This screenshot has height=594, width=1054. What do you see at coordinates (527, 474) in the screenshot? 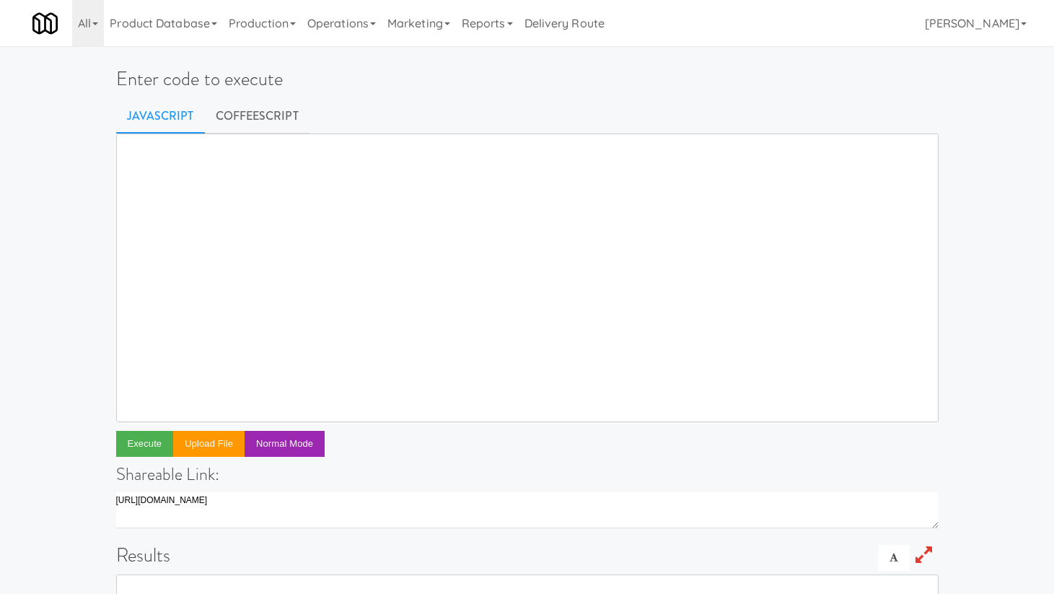
I see `h4: Shareable Link:` at bounding box center [527, 474].